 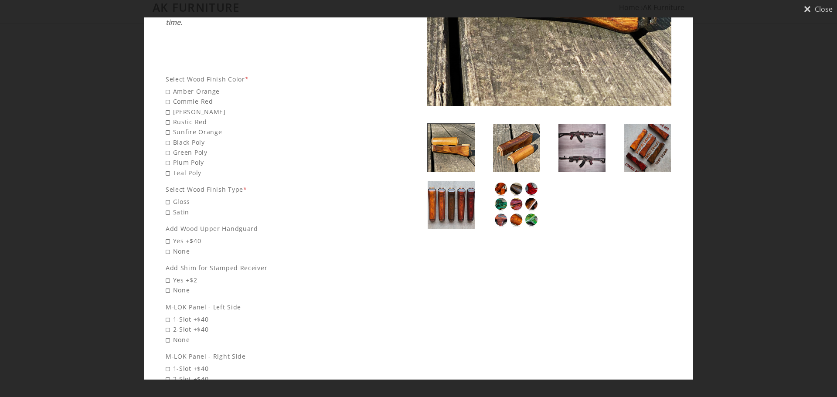 I want to click on em: This is a custom-finished product. Please allow 3-8 weeks working lead time., so click(x=282, y=16).